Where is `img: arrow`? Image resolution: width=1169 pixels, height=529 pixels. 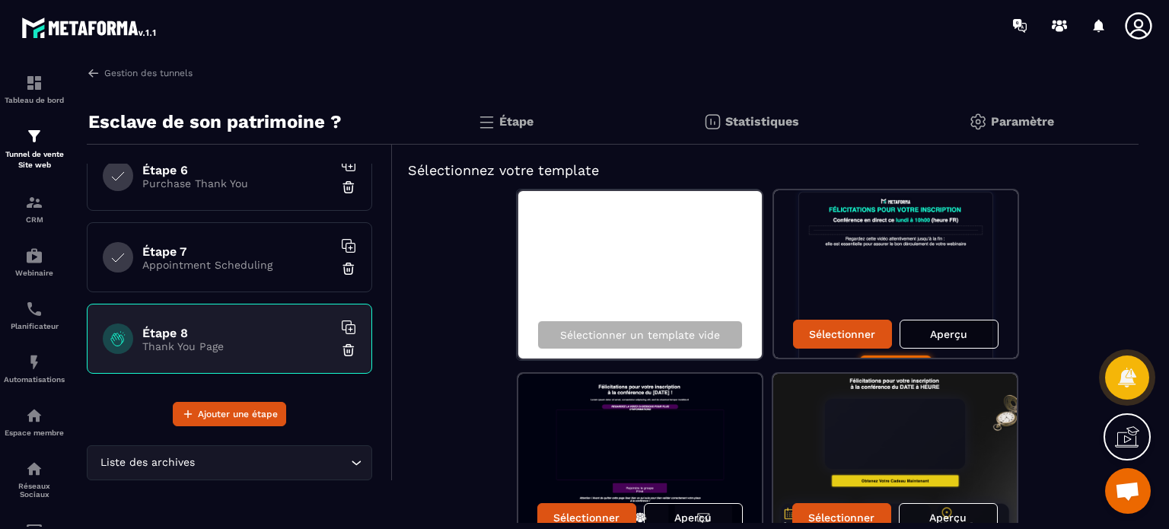
img: arrow is located at coordinates (94, 73).